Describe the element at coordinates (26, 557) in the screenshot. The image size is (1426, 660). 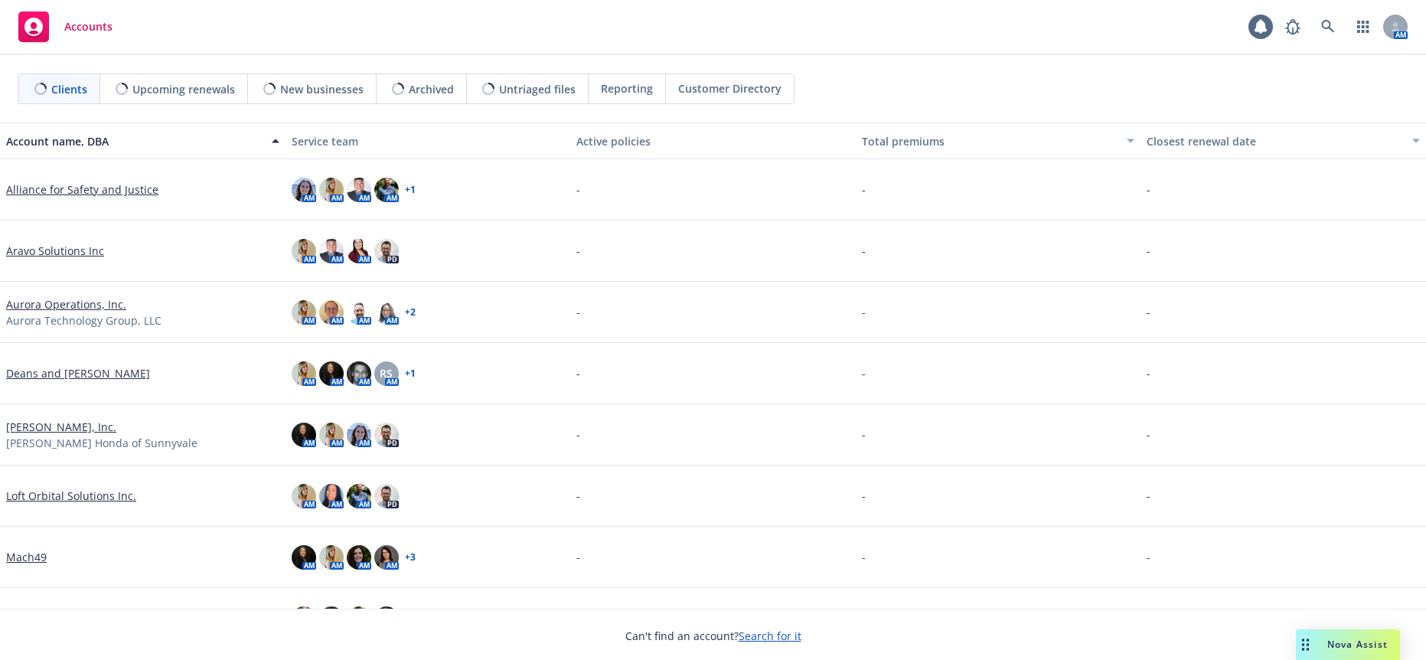
I see `a: Mach49` at that location.